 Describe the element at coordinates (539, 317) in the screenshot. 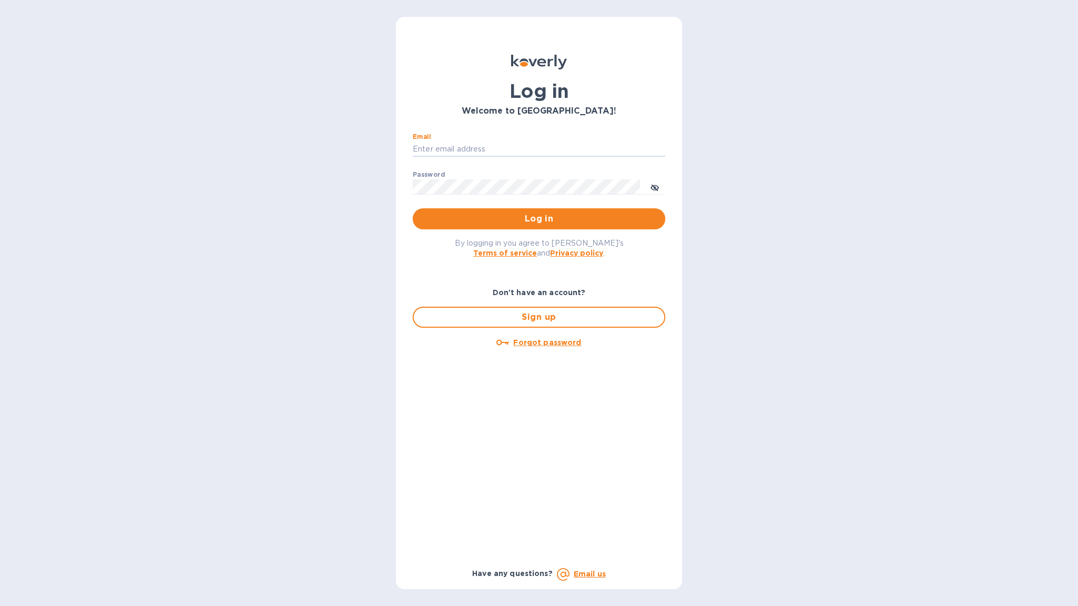

I see `span: Sign up` at that location.